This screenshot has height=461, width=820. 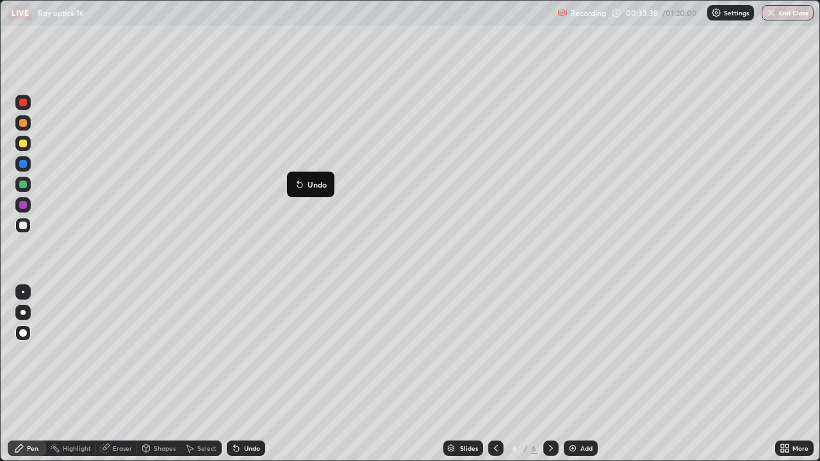 What do you see at coordinates (562, 13) in the screenshot?
I see `img: recording.375f2c34.svg` at bounding box center [562, 13].